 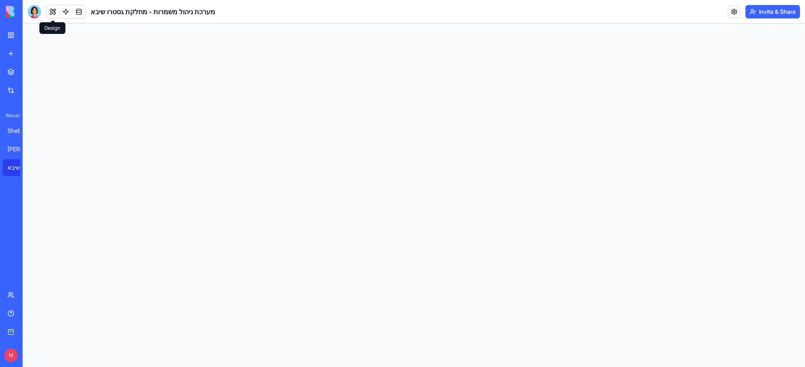 What do you see at coordinates (773, 12) in the screenshot?
I see `button: Invite & Share` at bounding box center [773, 12].